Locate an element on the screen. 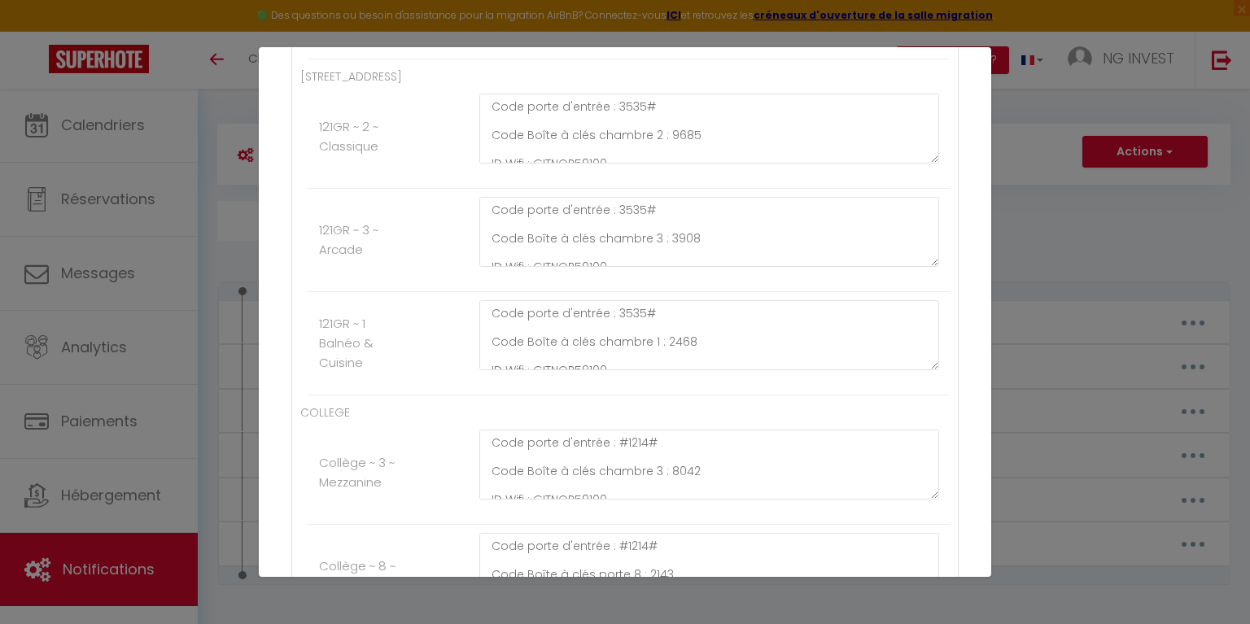 The height and width of the screenshot is (624, 1250). label: Collège ~ 8 ~ Classique is located at coordinates (361, 575).